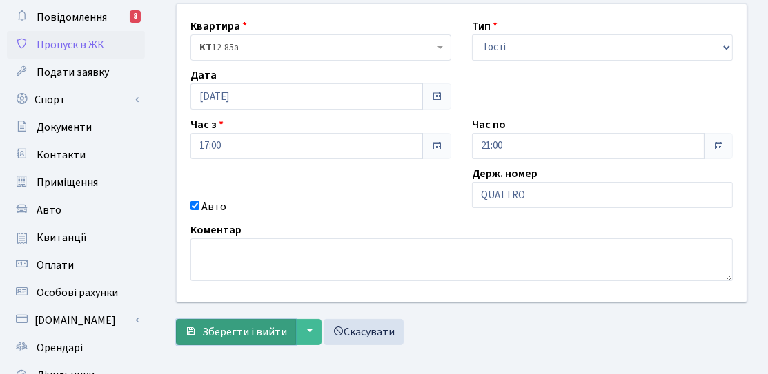 This screenshot has height=374, width=768. Describe the element at coordinates (76, 266) in the screenshot. I see `a: Оплати` at that location.